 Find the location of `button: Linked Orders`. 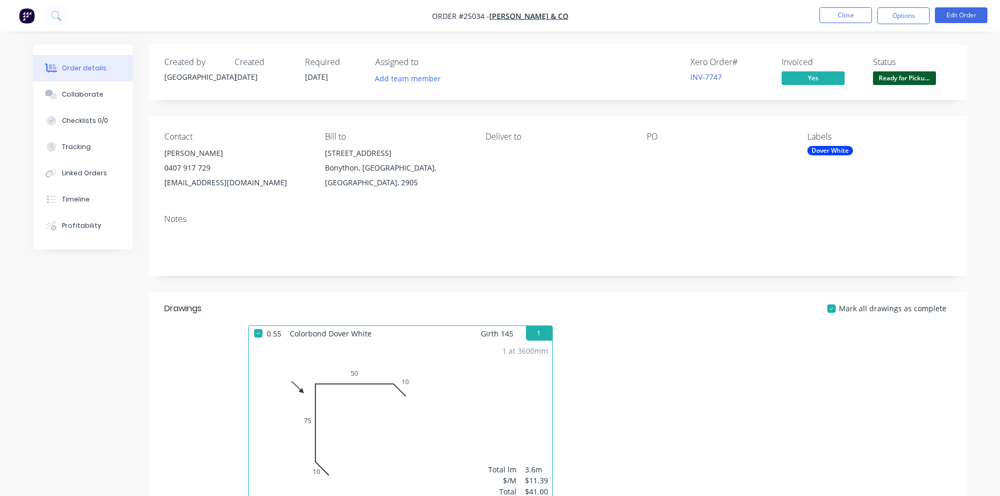

button: Linked Orders is located at coordinates (83, 173).